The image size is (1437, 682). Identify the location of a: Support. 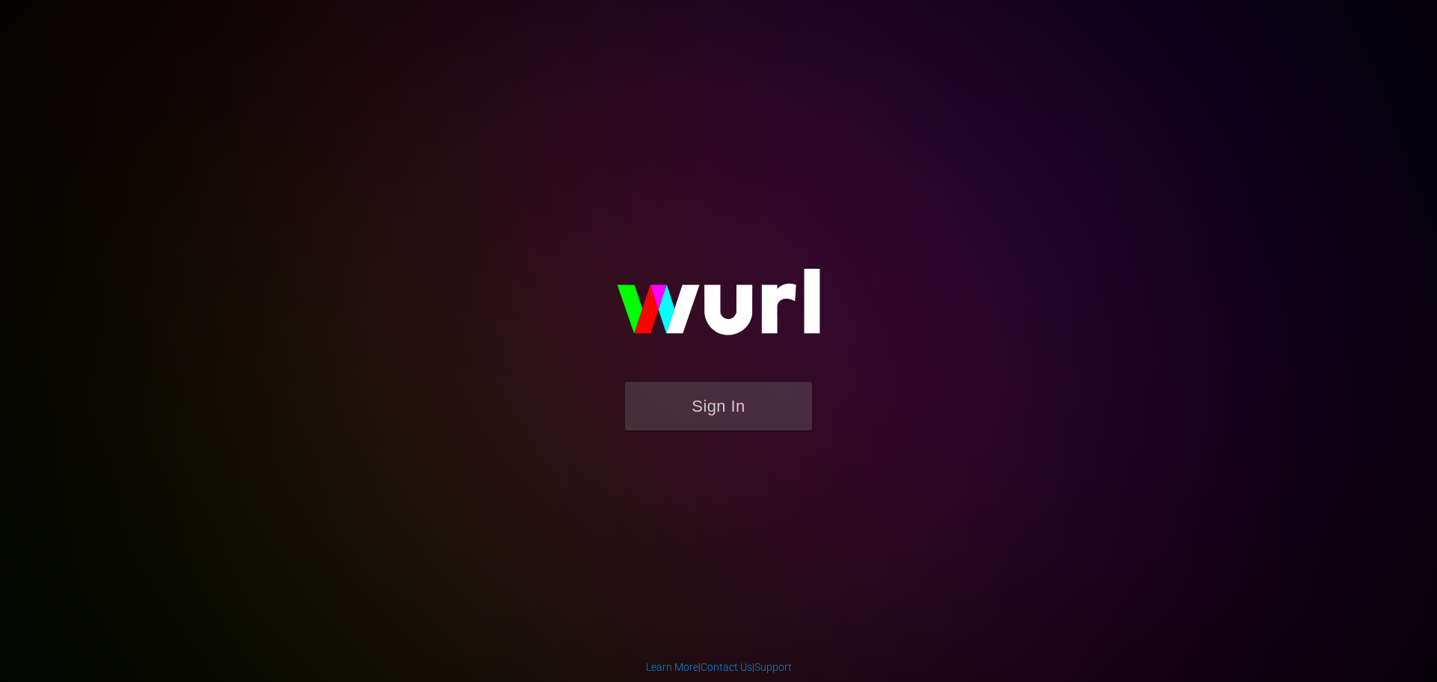
(773, 667).